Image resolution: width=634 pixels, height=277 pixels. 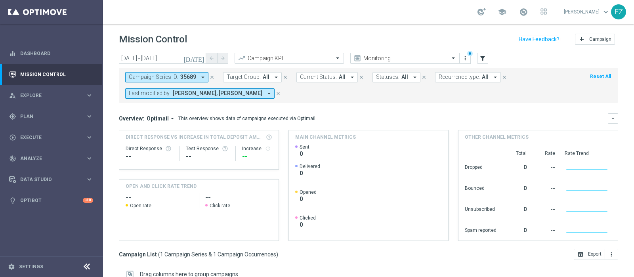 What do you see at coordinates (613, 119) in the screenshot?
I see `button: keyboard_arrow_down` at bounding box center [613, 119].